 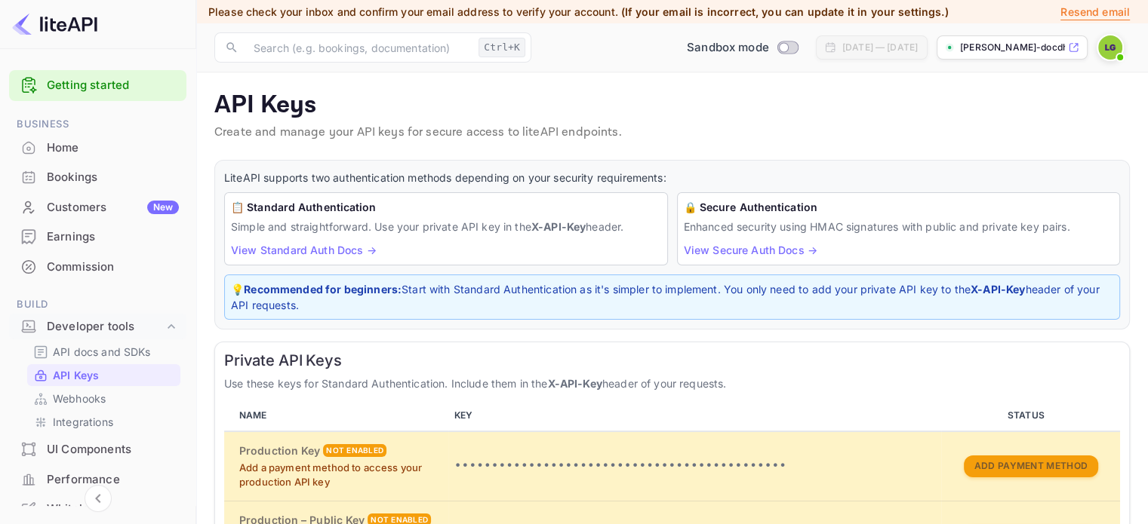 What do you see at coordinates (1030, 416) in the screenshot?
I see `th: STATUS` at bounding box center [1030, 416].